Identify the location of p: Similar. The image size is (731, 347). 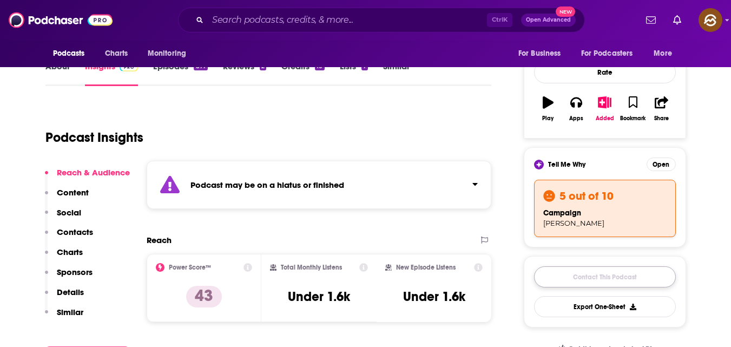
(70, 311).